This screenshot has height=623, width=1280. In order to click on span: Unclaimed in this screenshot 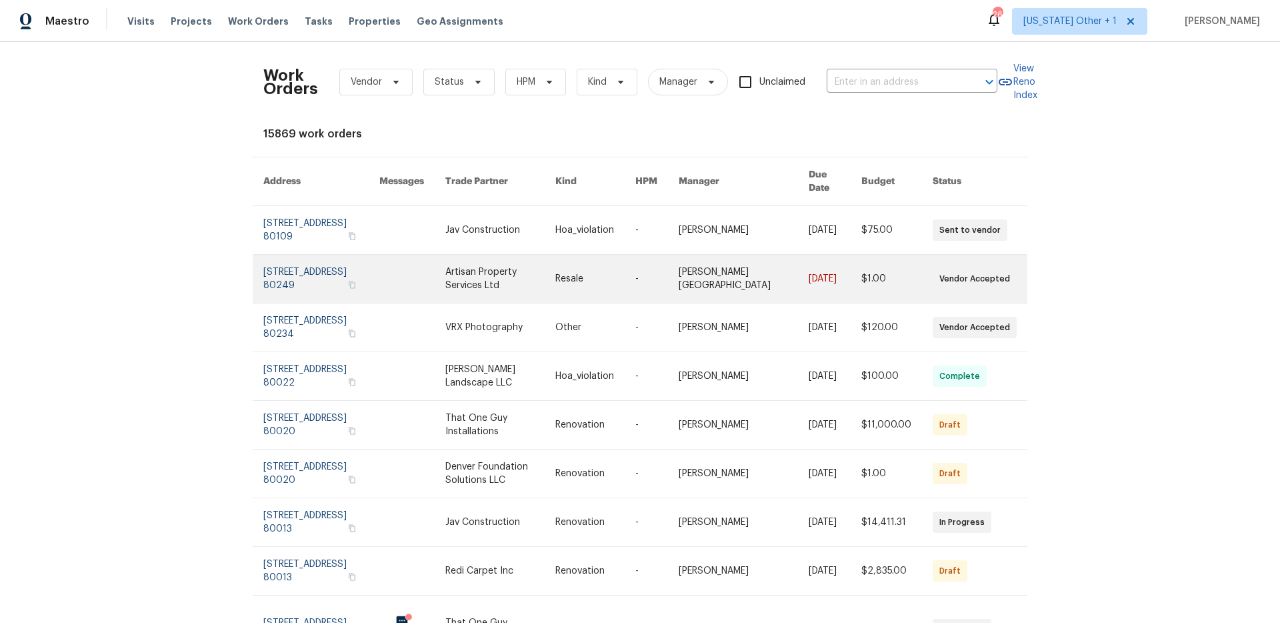, I will do `click(782, 82)`.